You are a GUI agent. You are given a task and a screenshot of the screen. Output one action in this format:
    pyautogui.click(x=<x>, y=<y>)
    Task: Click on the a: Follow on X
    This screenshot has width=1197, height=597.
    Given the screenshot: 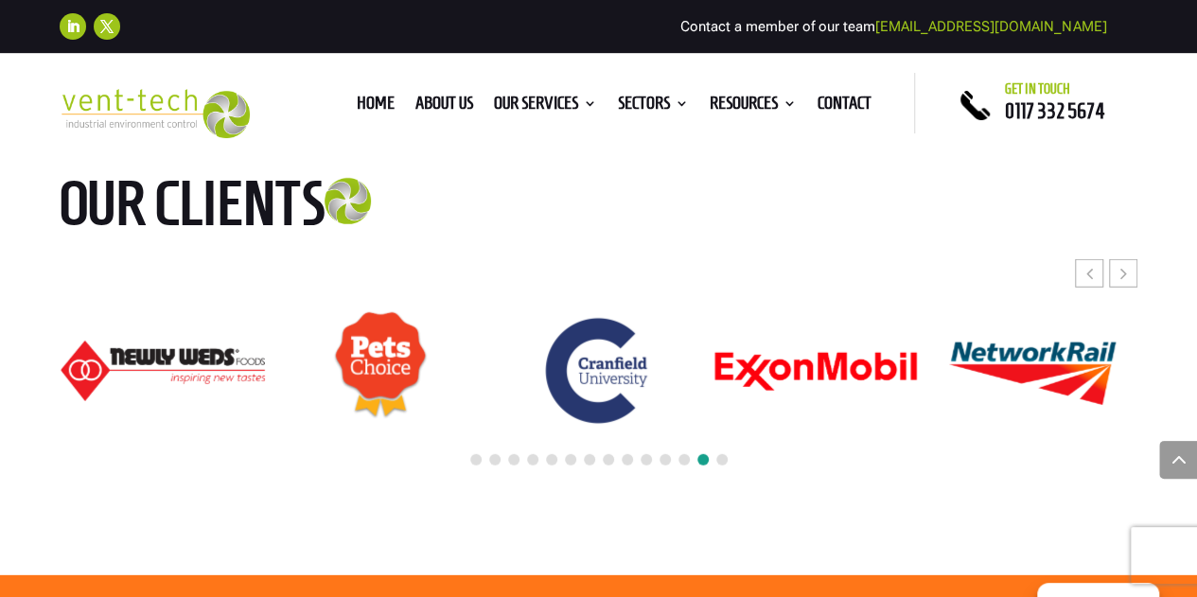 What is the action you would take?
    pyautogui.click(x=107, y=26)
    